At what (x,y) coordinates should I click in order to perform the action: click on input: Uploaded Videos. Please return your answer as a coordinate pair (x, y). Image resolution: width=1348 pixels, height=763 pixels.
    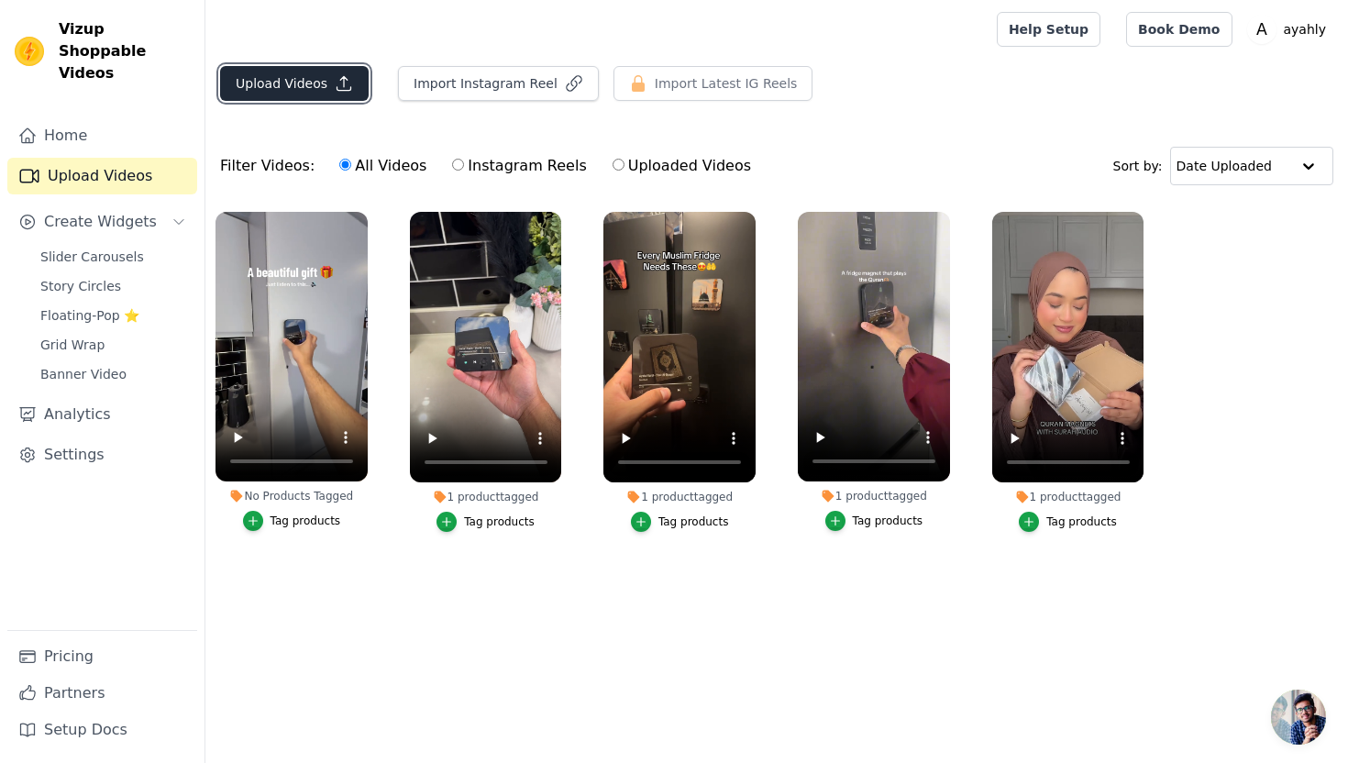
    Looking at the image, I should click on (618, 164).